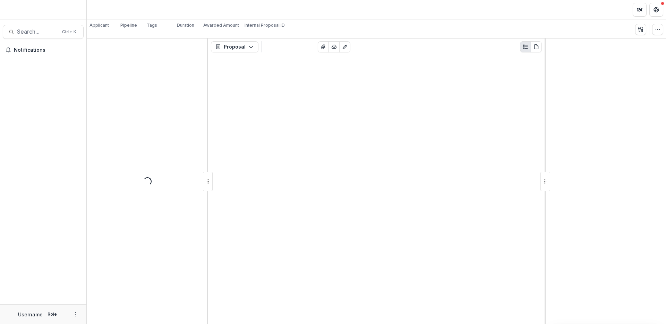 The image size is (666, 324). Describe the element at coordinates (345, 47) in the screenshot. I see `button: Edit as form` at that location.